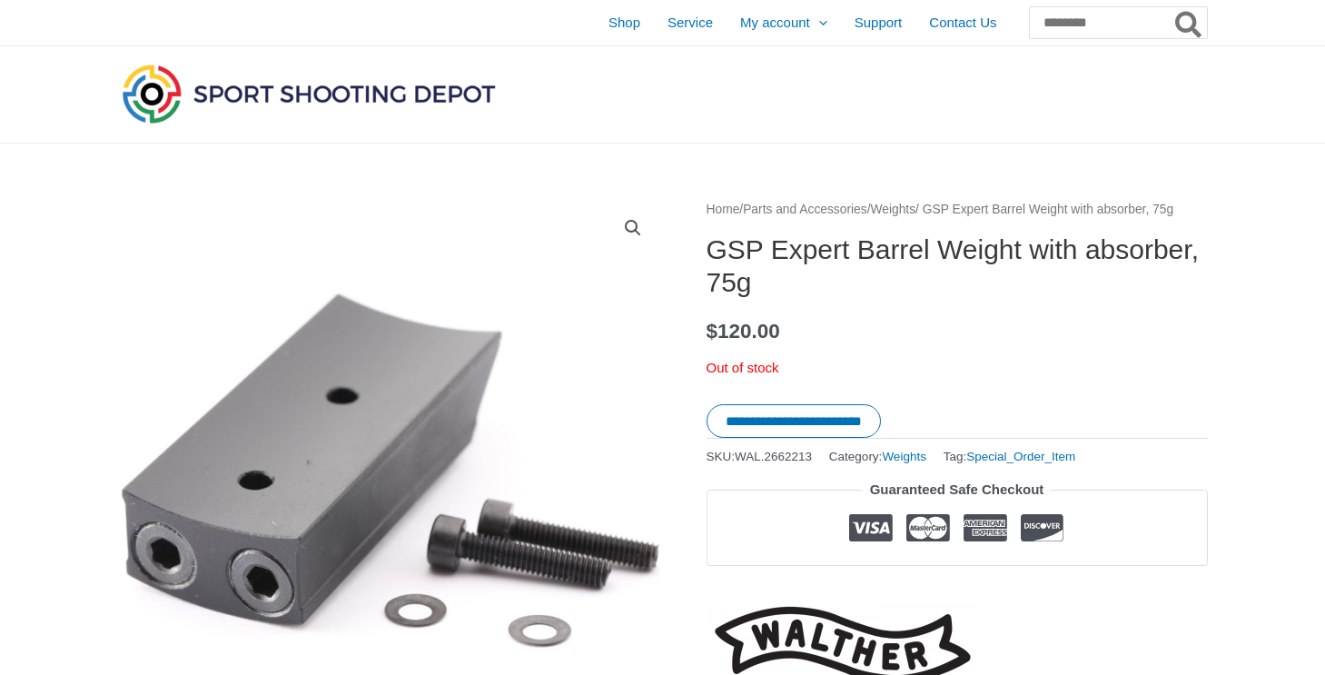 This screenshot has height=675, width=1325. I want to click on button: Search, so click(1189, 23).